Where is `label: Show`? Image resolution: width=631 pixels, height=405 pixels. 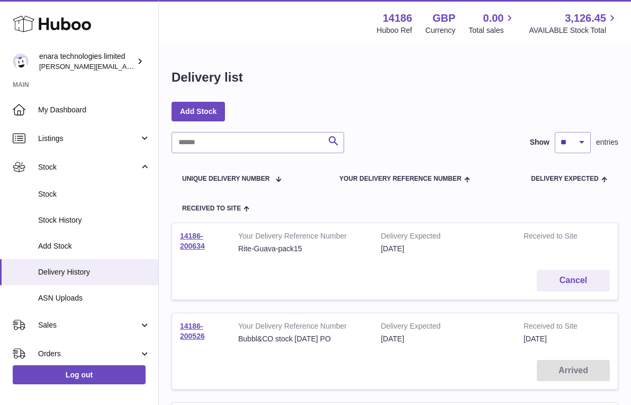 label: Show is located at coordinates (540, 142).